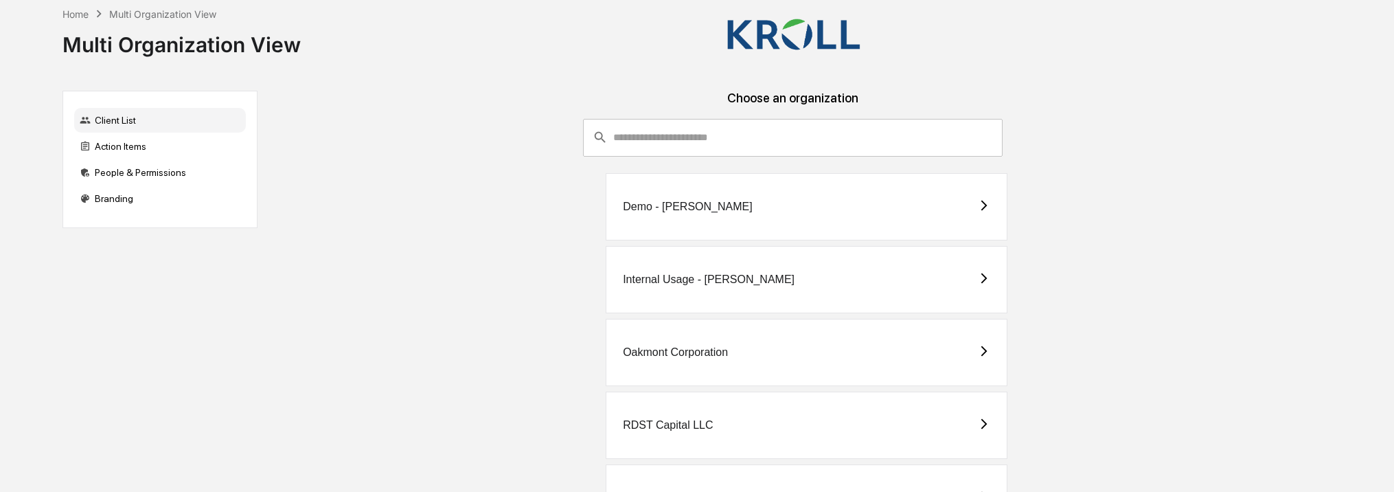  I want to click on div: Action Items, so click(160, 146).